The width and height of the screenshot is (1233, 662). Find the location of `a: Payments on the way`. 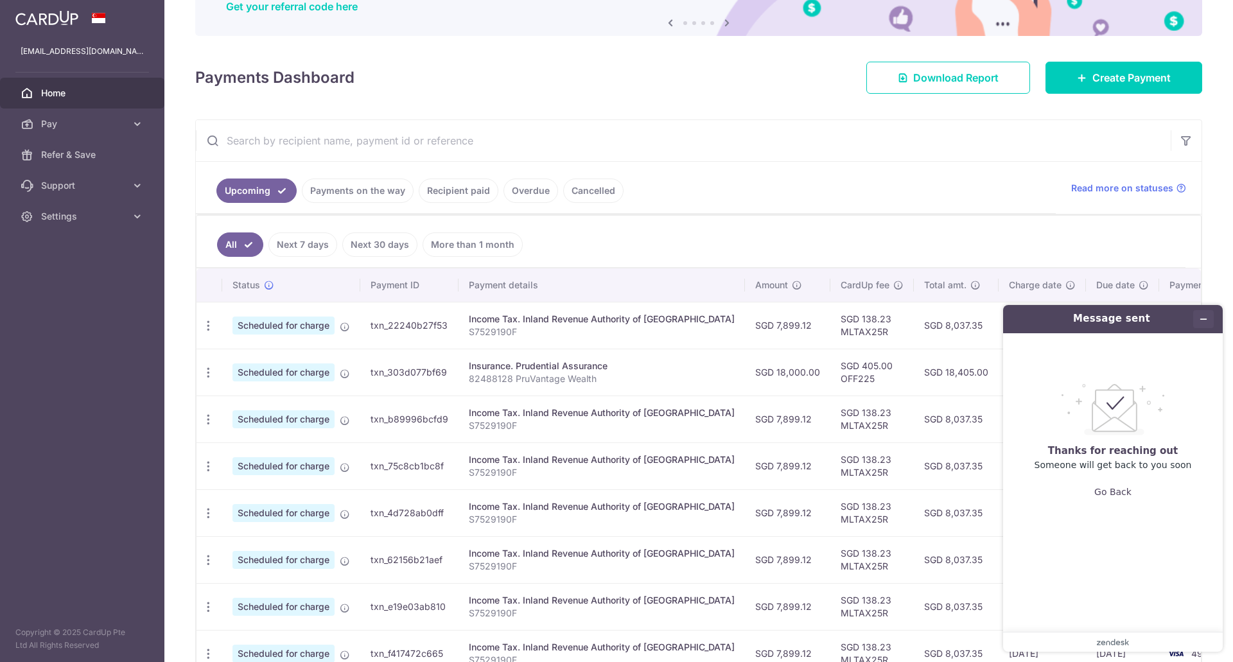

a: Payments on the way is located at coordinates (358, 191).